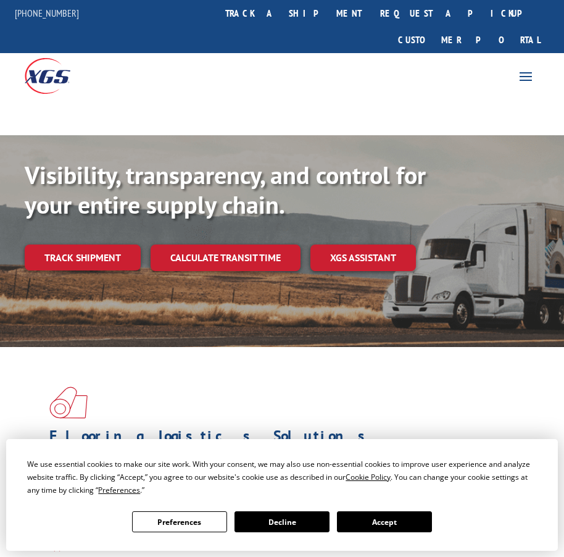 This screenshot has height=557, width=564. I want to click on a: Track shipment, so click(83, 257).